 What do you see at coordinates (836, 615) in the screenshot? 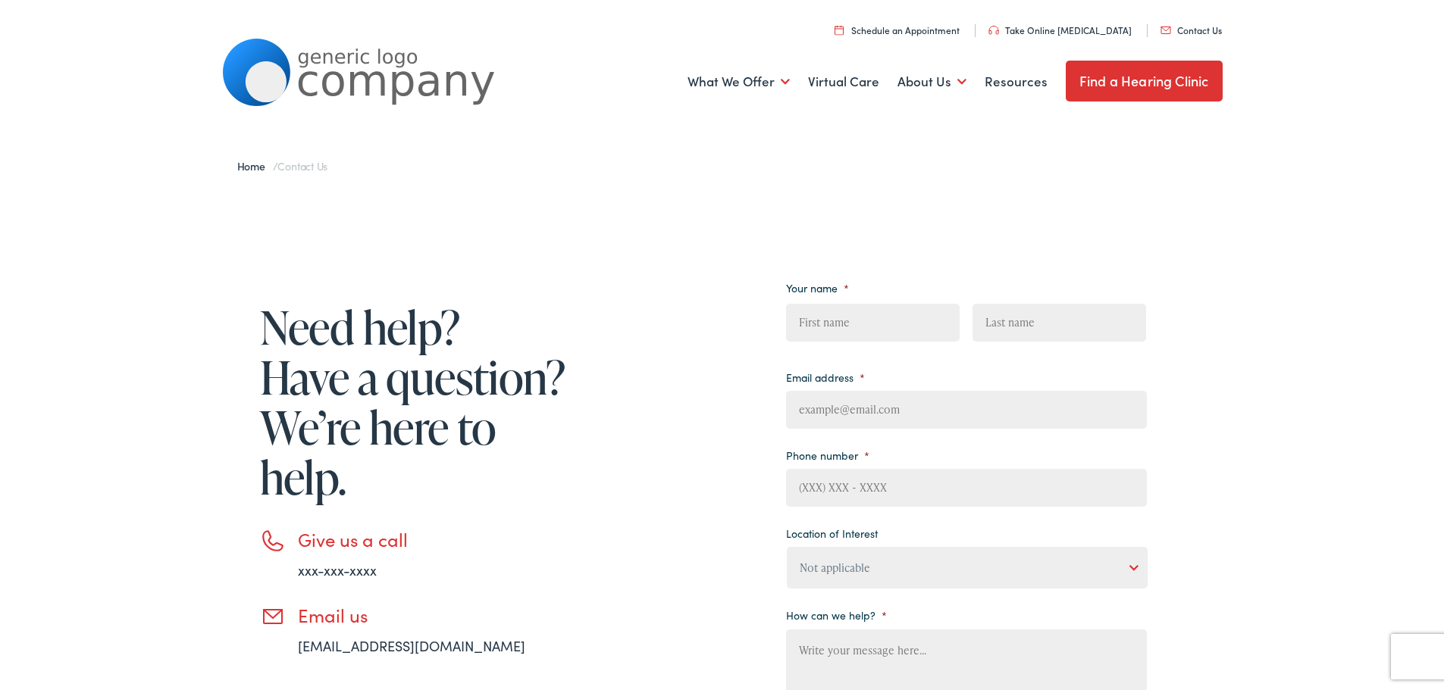
I see `label: How can we help?` at bounding box center [836, 615].